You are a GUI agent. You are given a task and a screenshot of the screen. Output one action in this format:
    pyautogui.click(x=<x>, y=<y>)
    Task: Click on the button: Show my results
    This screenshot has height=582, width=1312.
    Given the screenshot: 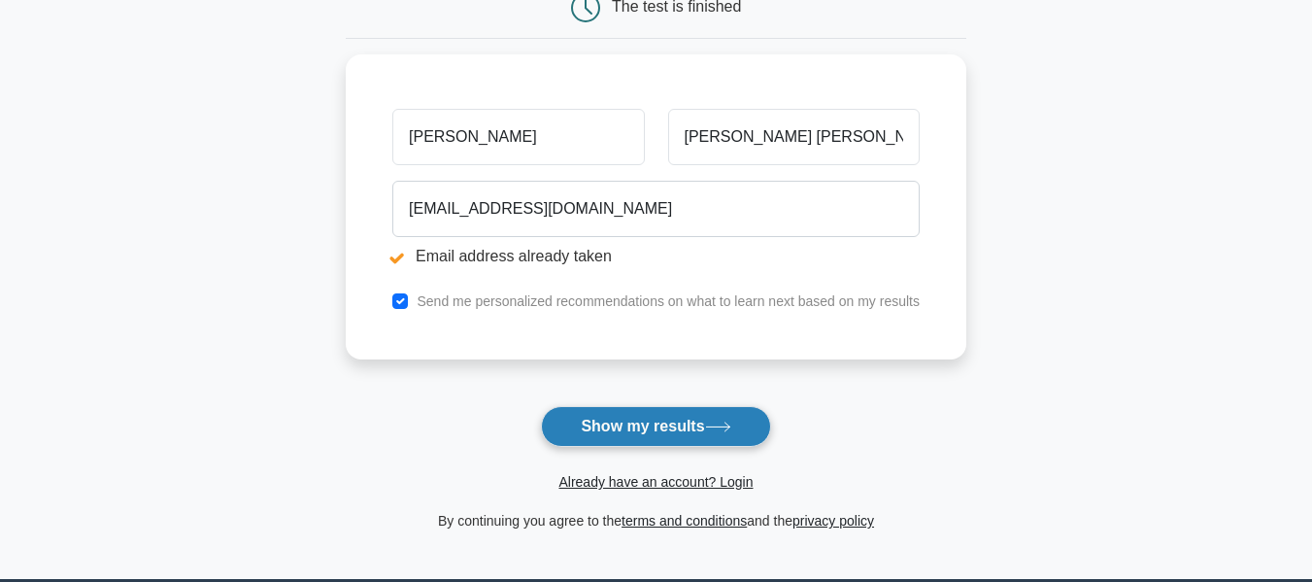 What is the action you would take?
    pyautogui.click(x=655, y=426)
    